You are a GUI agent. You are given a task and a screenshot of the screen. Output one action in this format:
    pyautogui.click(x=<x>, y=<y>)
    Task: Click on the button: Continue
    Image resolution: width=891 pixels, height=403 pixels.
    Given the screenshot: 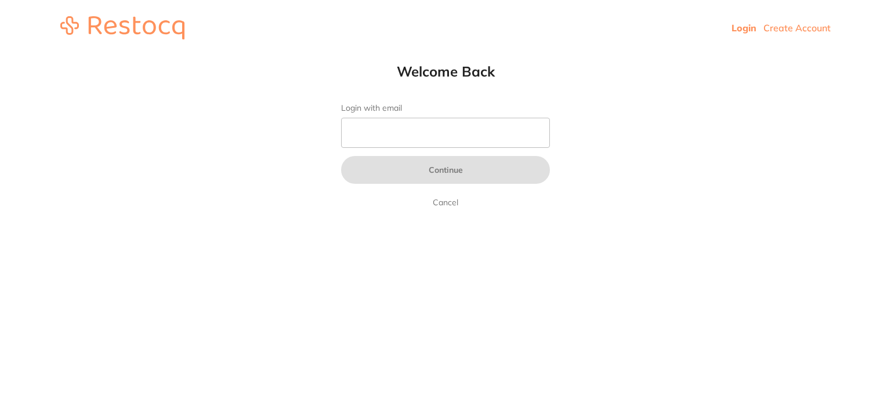 What is the action you would take?
    pyautogui.click(x=445, y=170)
    